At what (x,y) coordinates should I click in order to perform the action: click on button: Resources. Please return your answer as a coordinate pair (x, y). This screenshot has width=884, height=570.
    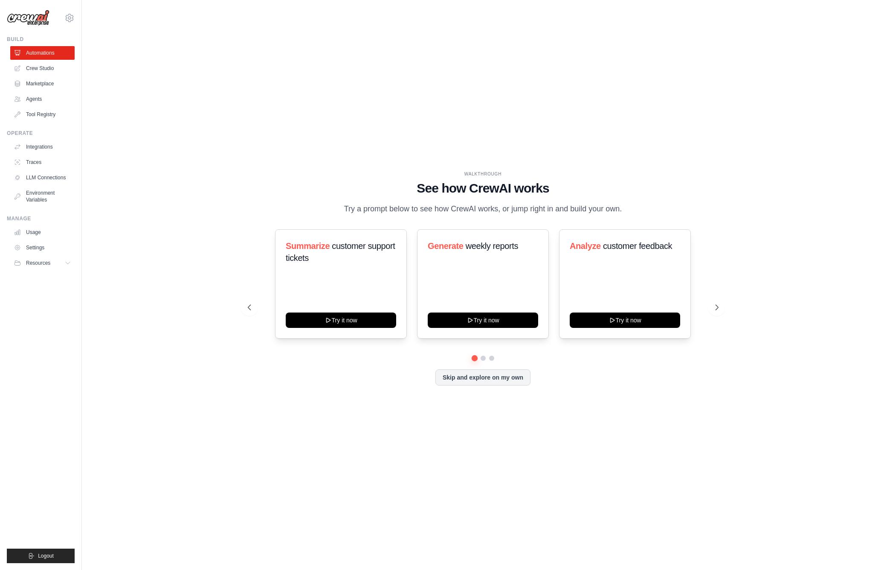
    Looking at the image, I should click on (42, 263).